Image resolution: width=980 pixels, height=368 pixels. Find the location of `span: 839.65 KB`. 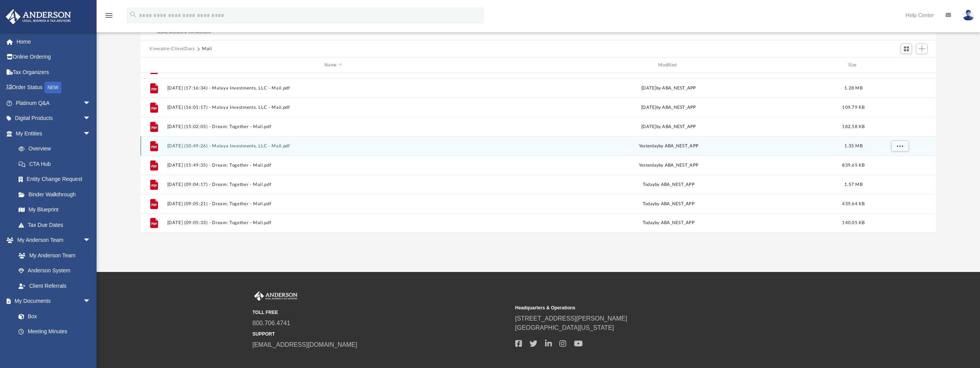

span: 839.65 KB is located at coordinates (854, 165).